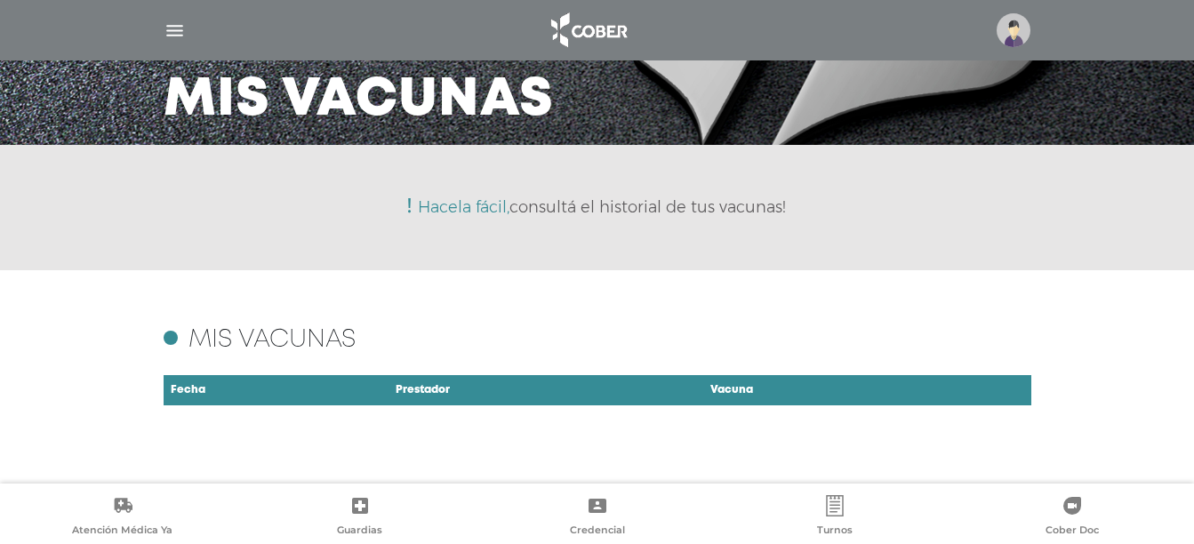  Describe the element at coordinates (358, 100) in the screenshot. I see `h3: Mis Vacunas` at that location.